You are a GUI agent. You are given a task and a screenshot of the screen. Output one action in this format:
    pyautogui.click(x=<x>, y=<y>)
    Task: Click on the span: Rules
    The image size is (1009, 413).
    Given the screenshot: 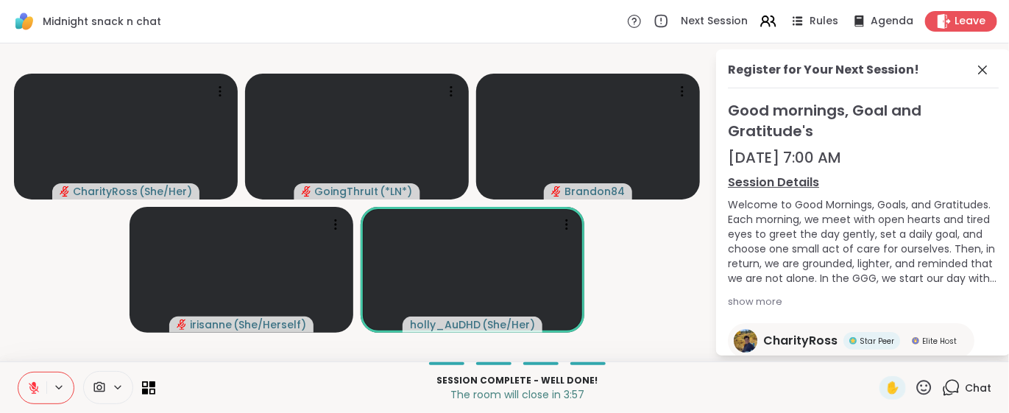 What is the action you would take?
    pyautogui.click(x=823, y=21)
    